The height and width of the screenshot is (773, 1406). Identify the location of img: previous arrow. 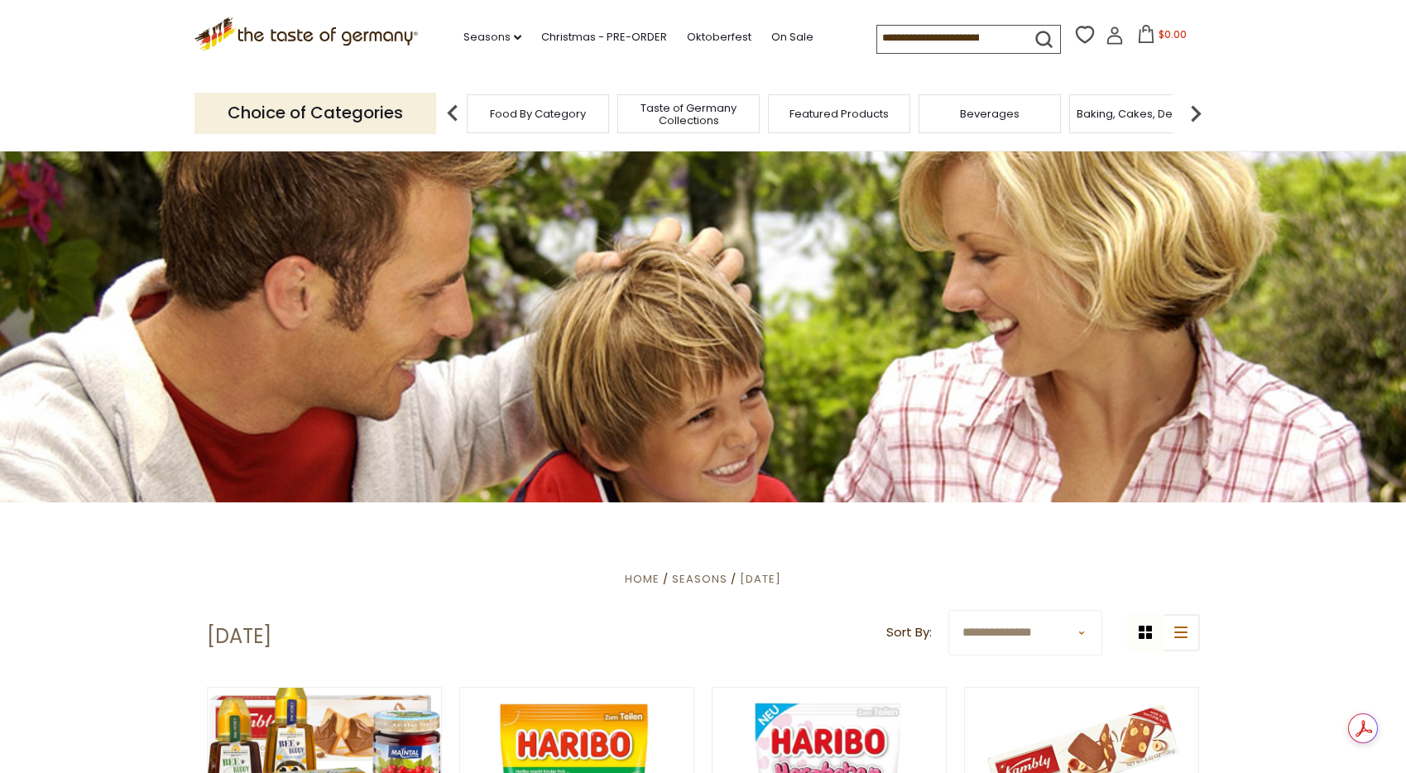
(453, 113).